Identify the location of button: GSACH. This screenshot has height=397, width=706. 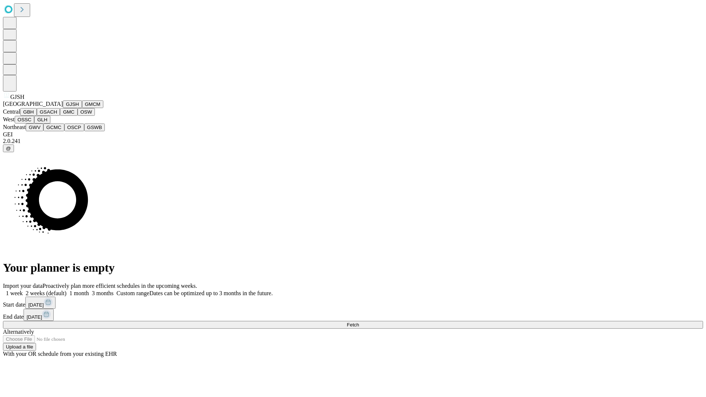
(48, 112).